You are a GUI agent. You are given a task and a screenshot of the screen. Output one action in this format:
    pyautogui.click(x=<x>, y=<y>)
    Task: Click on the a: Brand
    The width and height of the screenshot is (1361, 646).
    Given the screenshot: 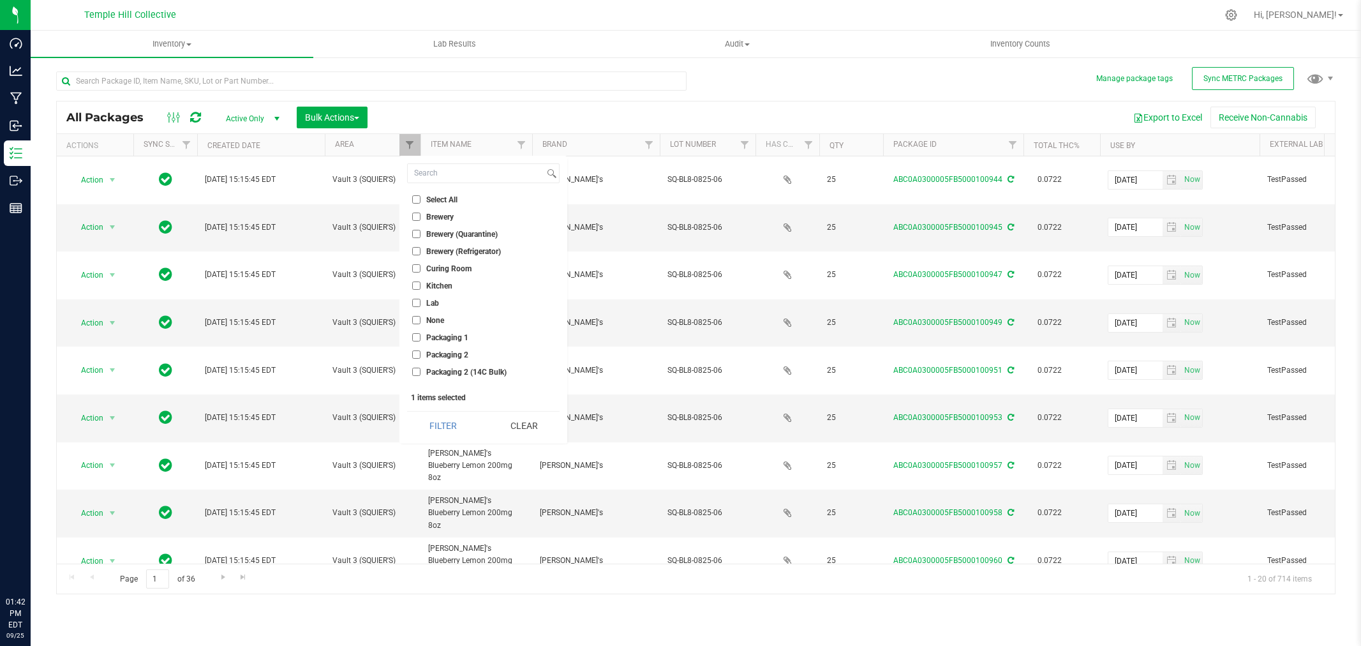 What is the action you would take?
    pyautogui.click(x=555, y=144)
    